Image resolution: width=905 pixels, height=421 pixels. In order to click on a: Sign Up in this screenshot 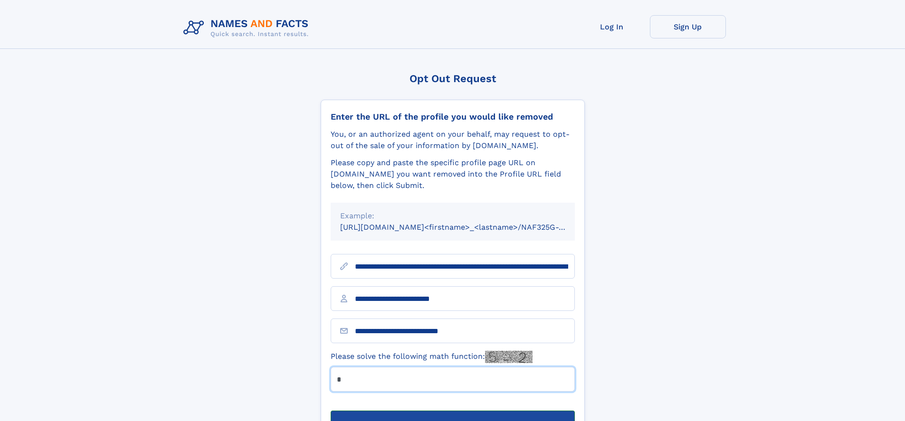, I will do `click(688, 27)`.